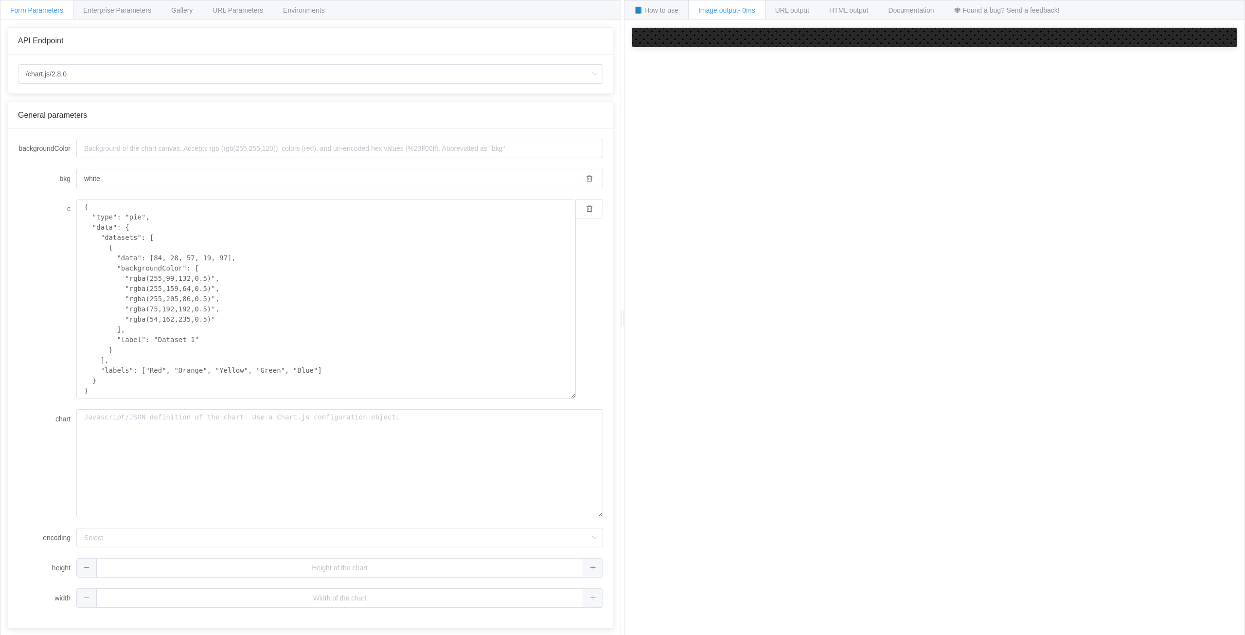 The width and height of the screenshot is (1245, 635). I want to click on label: height, so click(47, 568).